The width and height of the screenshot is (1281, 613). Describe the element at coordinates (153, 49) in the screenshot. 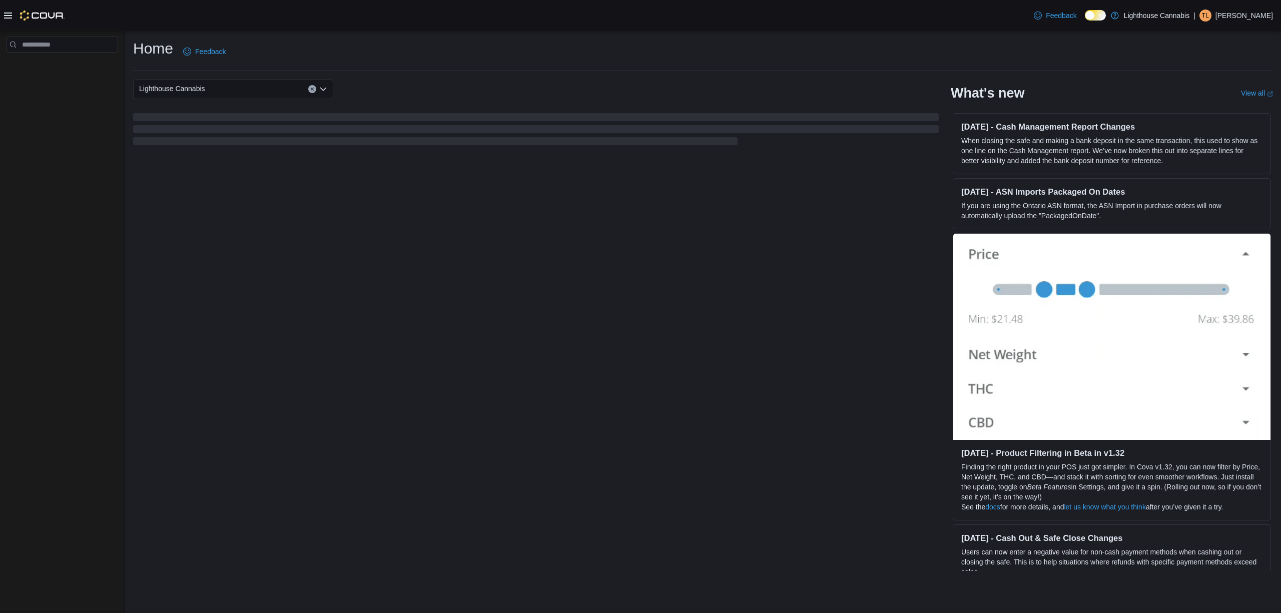

I see `h1: Home` at that location.